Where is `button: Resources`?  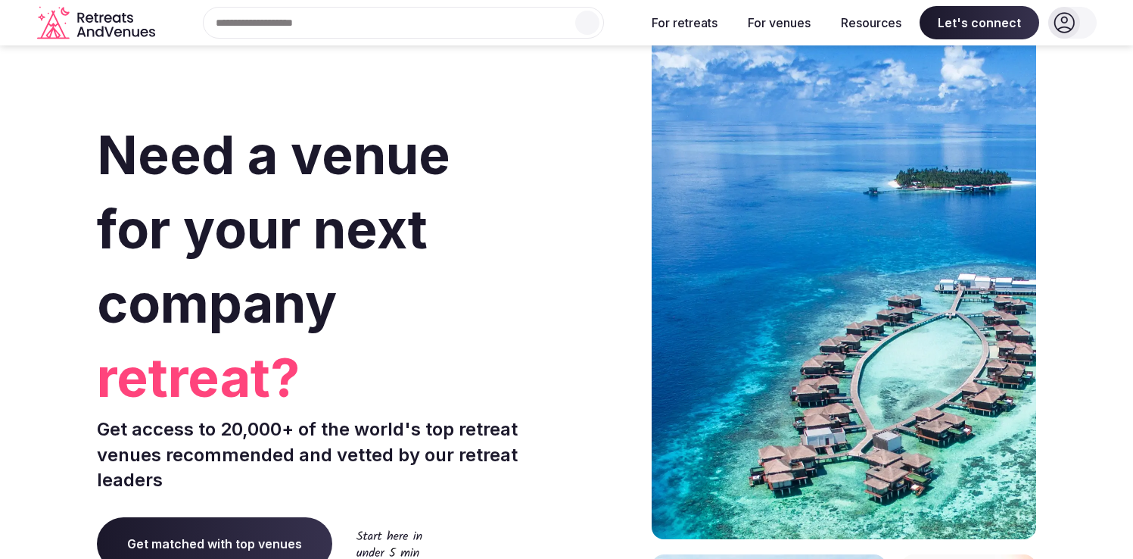
button: Resources is located at coordinates (871, 23).